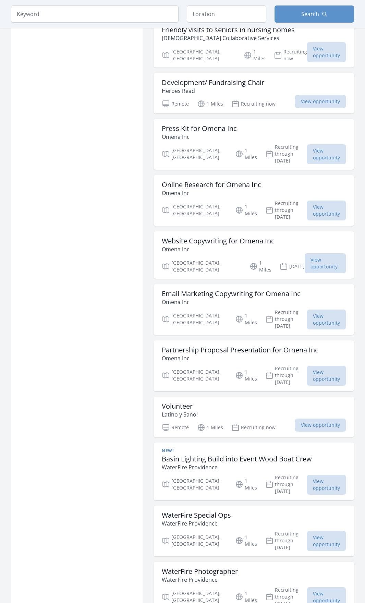  Describe the element at coordinates (95, 14) in the screenshot. I see `input: Keyword` at that location.